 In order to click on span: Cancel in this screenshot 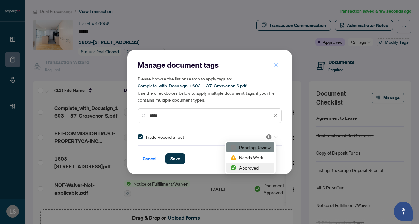, I will do `click(150, 158)`.